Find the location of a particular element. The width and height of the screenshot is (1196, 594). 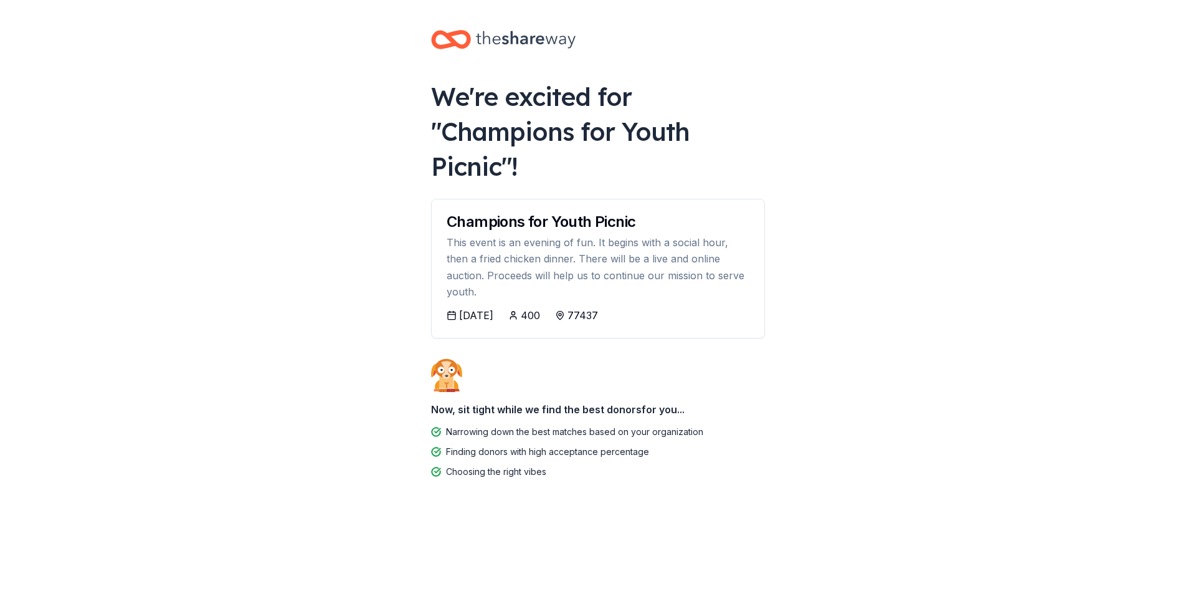

img: Dog waiting patiently is located at coordinates (447, 375).